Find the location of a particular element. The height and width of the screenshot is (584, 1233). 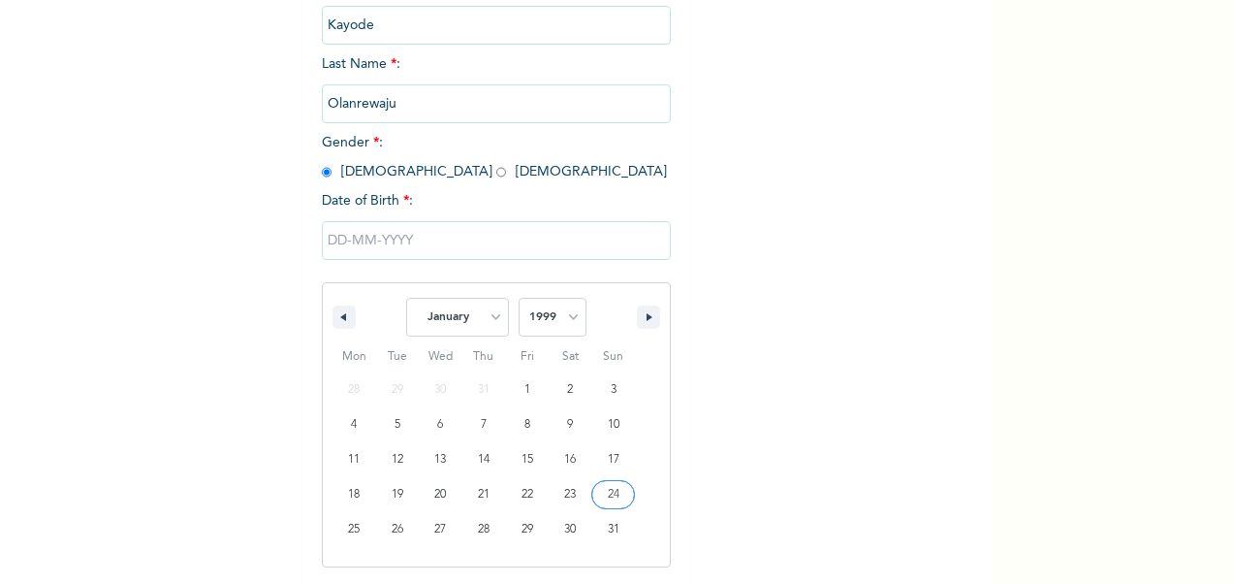

button: 30 is located at coordinates (570, 529).